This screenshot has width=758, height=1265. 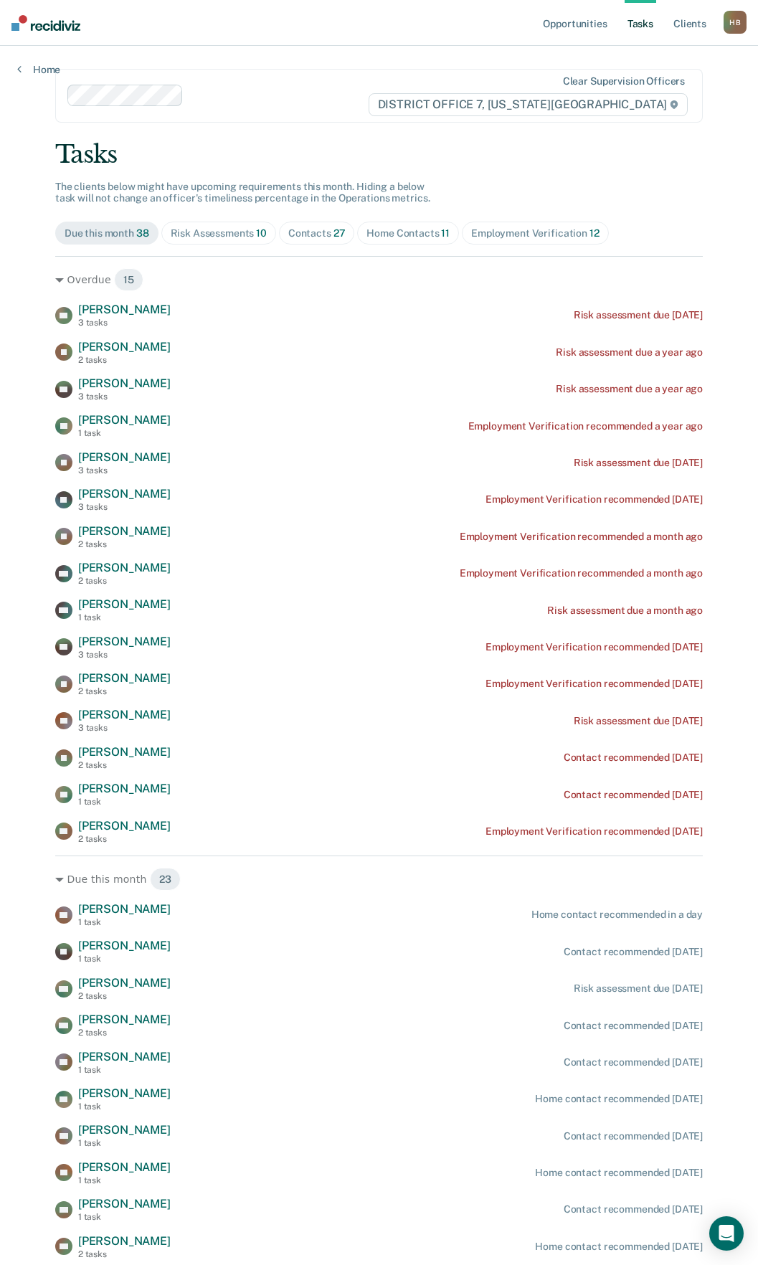 What do you see at coordinates (143, 233) in the screenshot?
I see `span: 38` at bounding box center [143, 233].